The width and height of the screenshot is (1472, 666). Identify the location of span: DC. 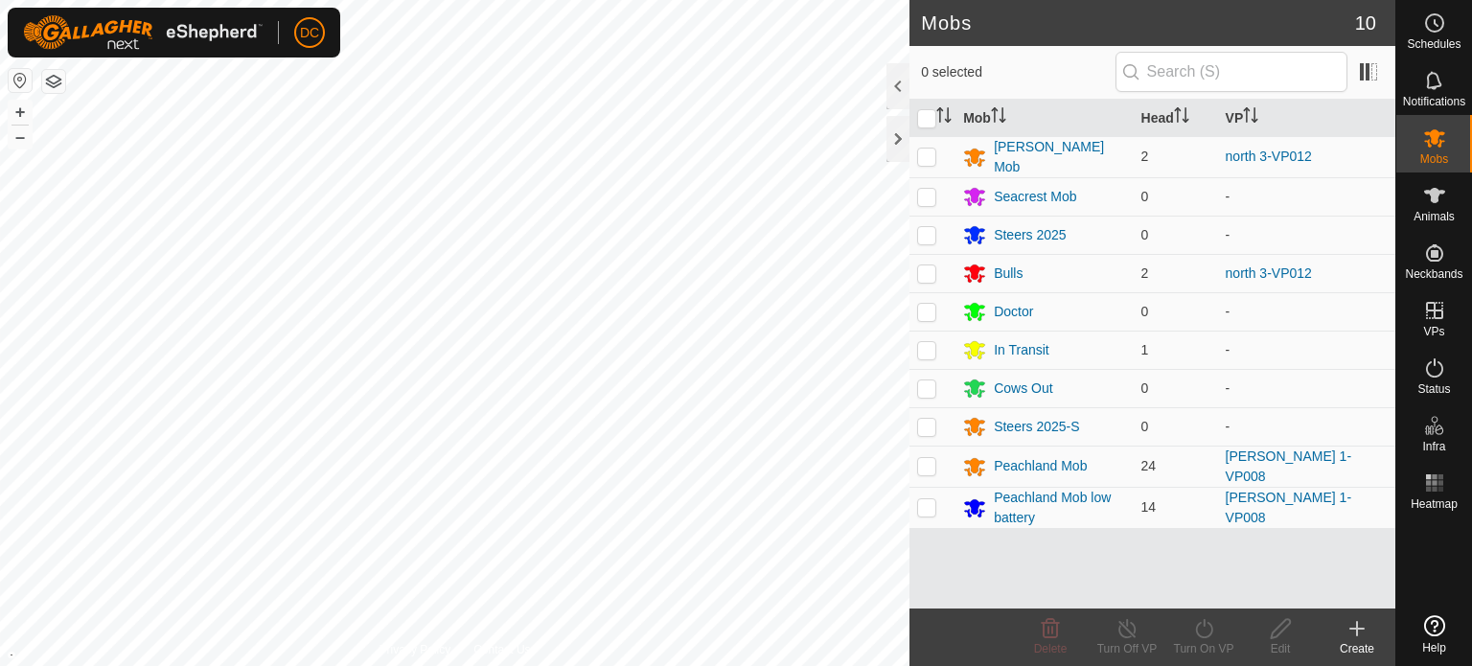
(309, 33).